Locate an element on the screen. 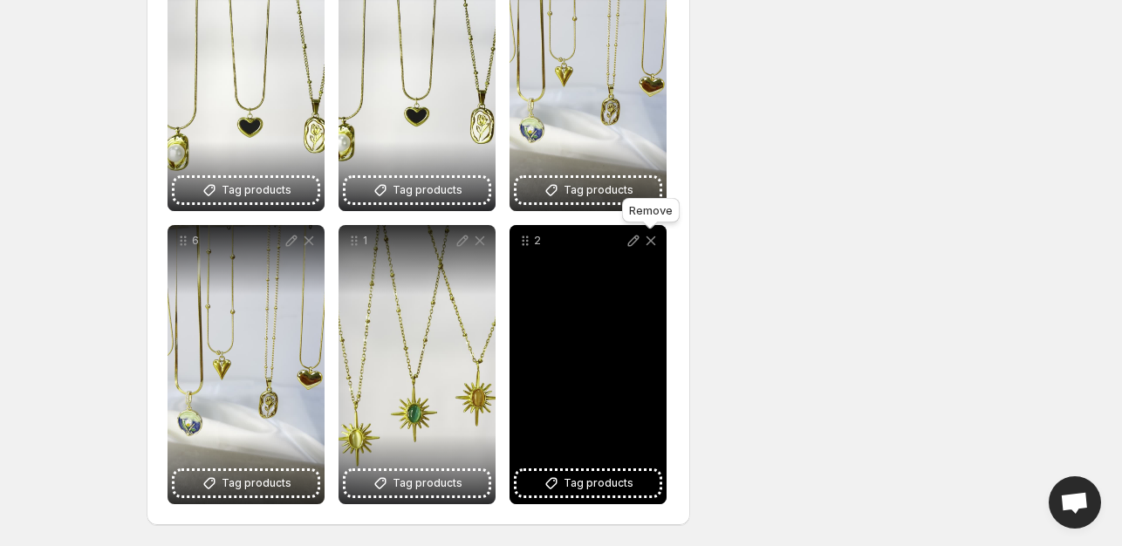 Image resolution: width=1122 pixels, height=546 pixels. p: 2 is located at coordinates (579, 241).